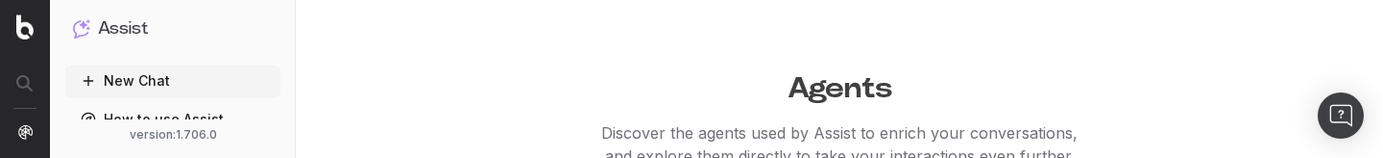 The image size is (1383, 158). What do you see at coordinates (173, 134) in the screenshot?
I see `div: version: 1.706.0` at bounding box center [173, 134].